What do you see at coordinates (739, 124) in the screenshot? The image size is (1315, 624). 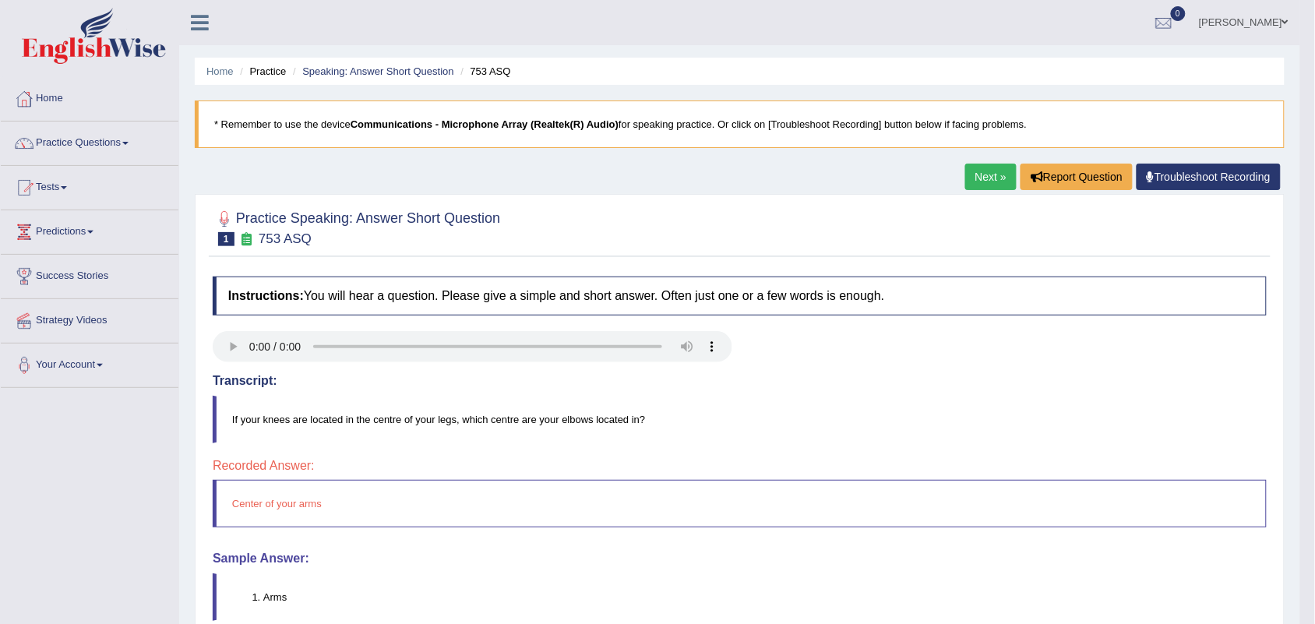 I see `blockquote: * Remember to use the device for speaking practice. Or click on [Troubleshoot Recording] button b...` at bounding box center [739, 124].